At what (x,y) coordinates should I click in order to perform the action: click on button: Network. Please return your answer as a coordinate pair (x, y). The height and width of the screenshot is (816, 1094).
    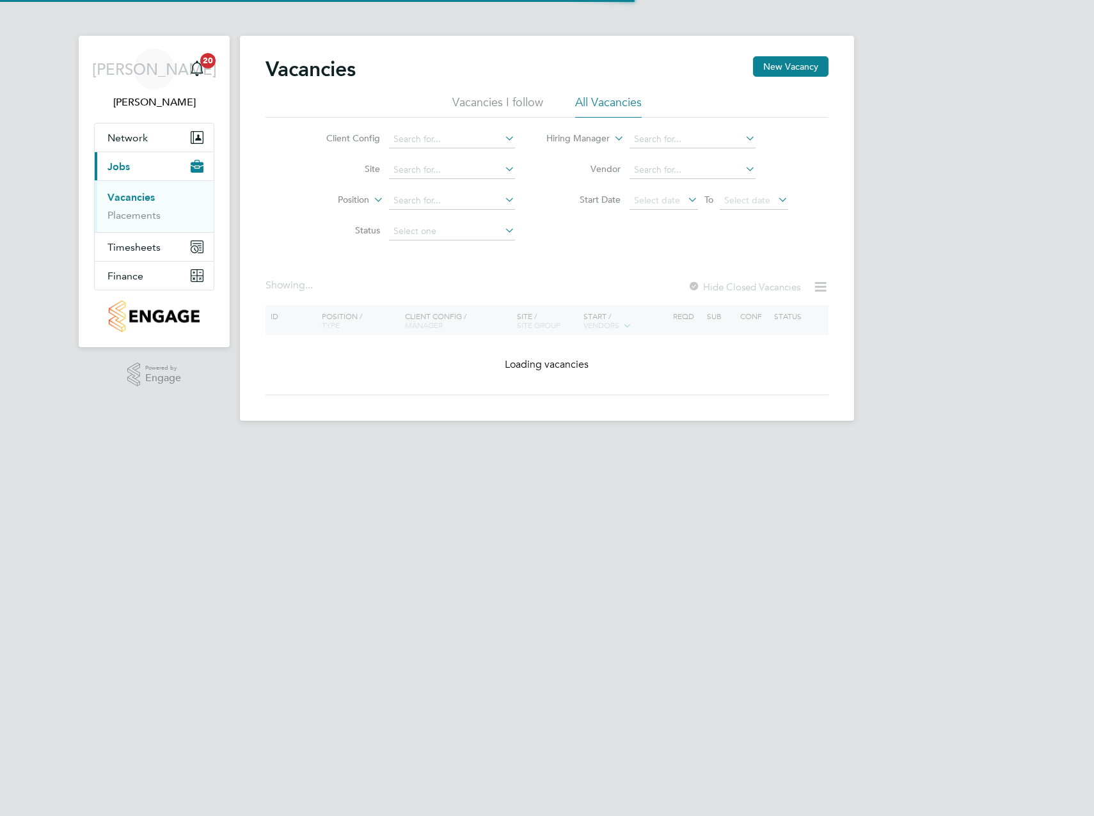
    Looking at the image, I should click on (154, 138).